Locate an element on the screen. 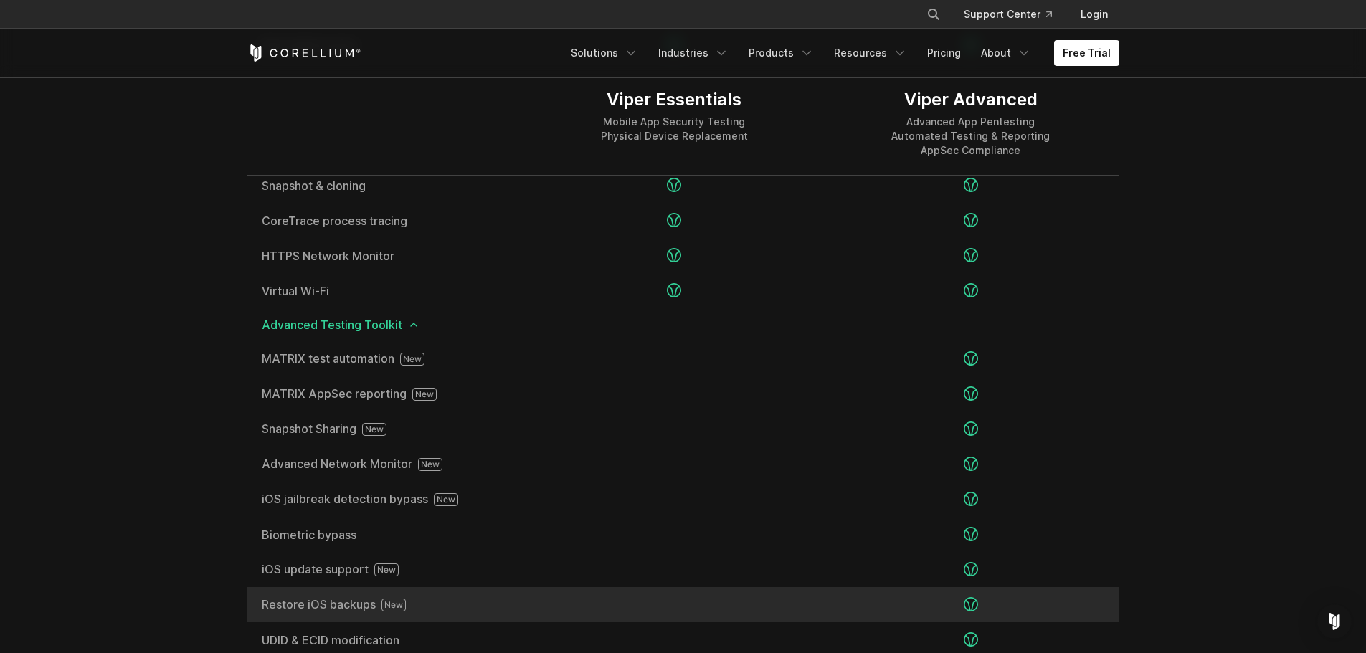  span: Snapshot Sharing is located at coordinates (386, 429).